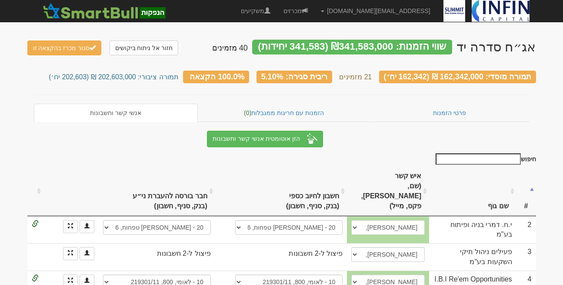 This screenshot has height=285, width=563. Describe the element at coordinates (496, 47) in the screenshot. I see `div: סאמיט אחזקות נדל"ן בע"מ - אג״ח (סדרה יד) - הנפקה לציבור` at that location.